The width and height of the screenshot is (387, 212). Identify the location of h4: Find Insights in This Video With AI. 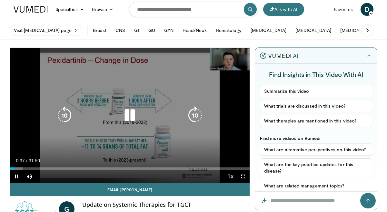
(316, 74).